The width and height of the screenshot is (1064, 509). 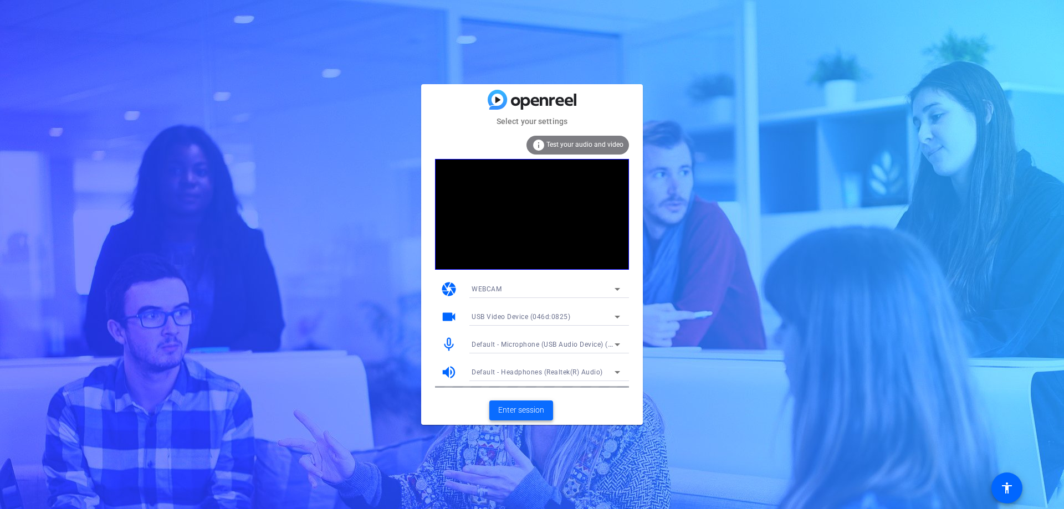 I want to click on mat-icon: accessibility, so click(x=1007, y=488).